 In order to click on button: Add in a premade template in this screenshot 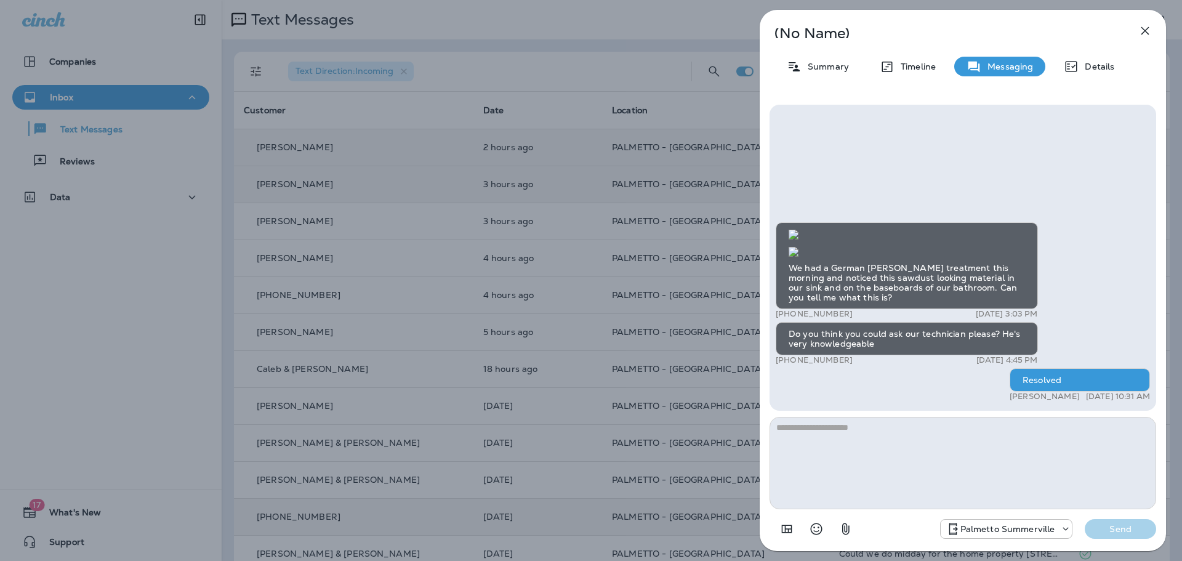, I will do `click(787, 529)`.